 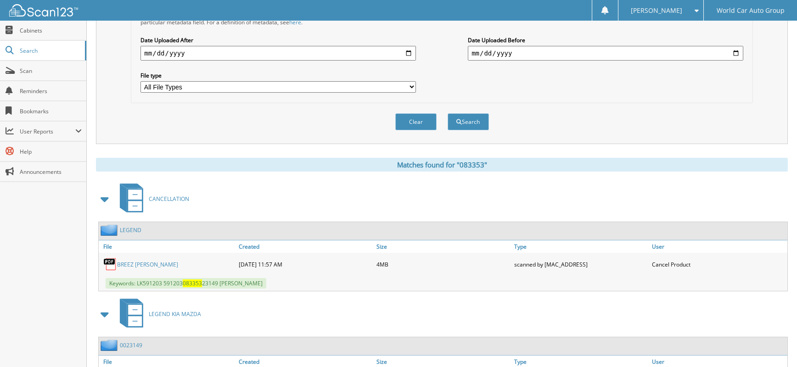 I want to click on a: File, so click(x=168, y=247).